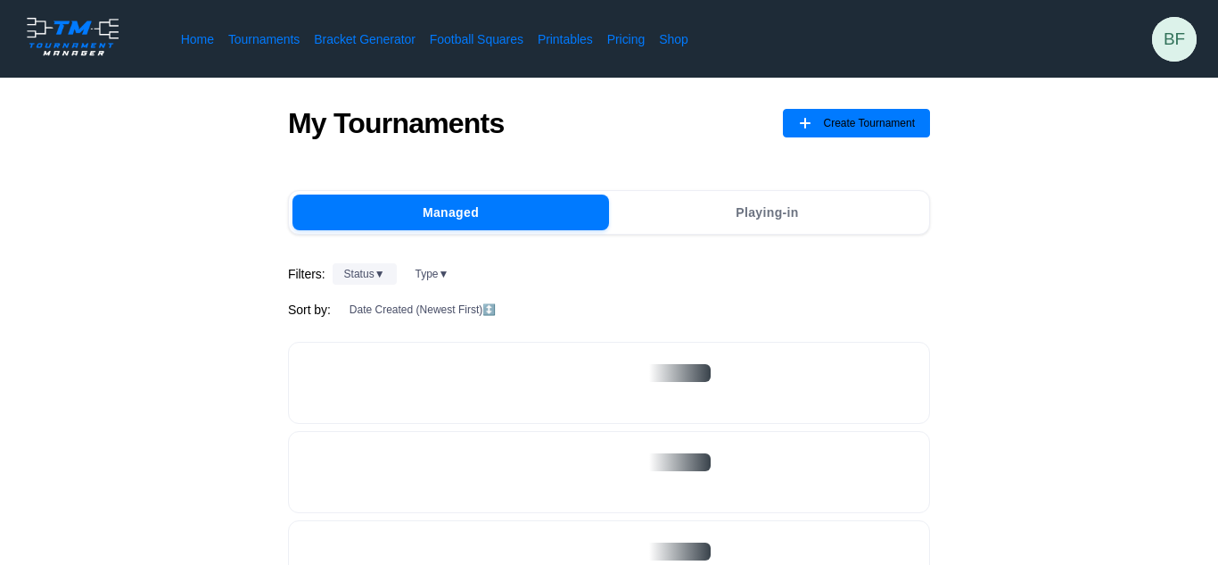  Describe the element at coordinates (1175, 39) in the screenshot. I see `span: BF` at that location.